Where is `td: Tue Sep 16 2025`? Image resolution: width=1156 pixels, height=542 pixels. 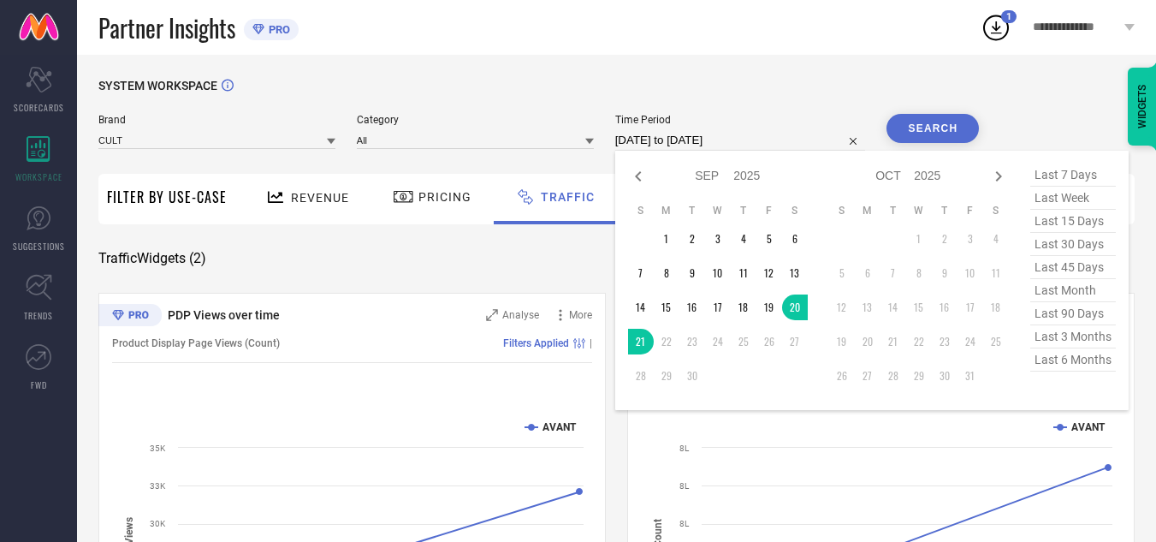
td: Tue Sep 16 2025 is located at coordinates (692, 307).